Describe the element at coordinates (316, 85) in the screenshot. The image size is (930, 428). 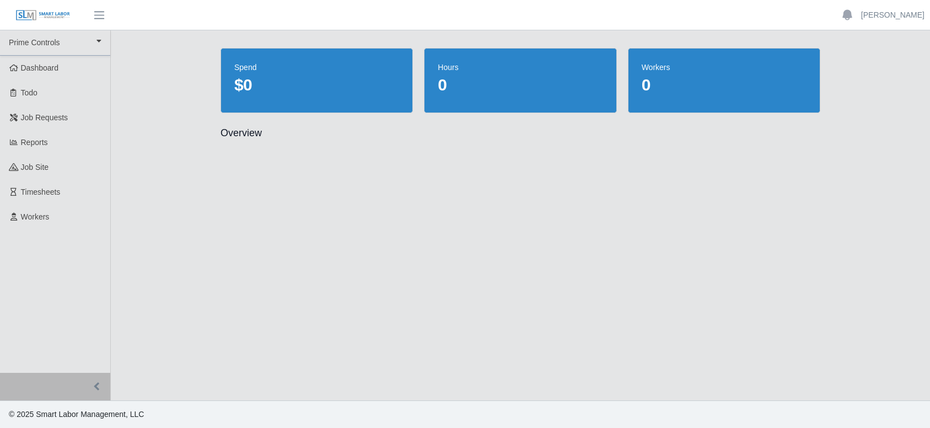
I see `dd: $0` at that location.